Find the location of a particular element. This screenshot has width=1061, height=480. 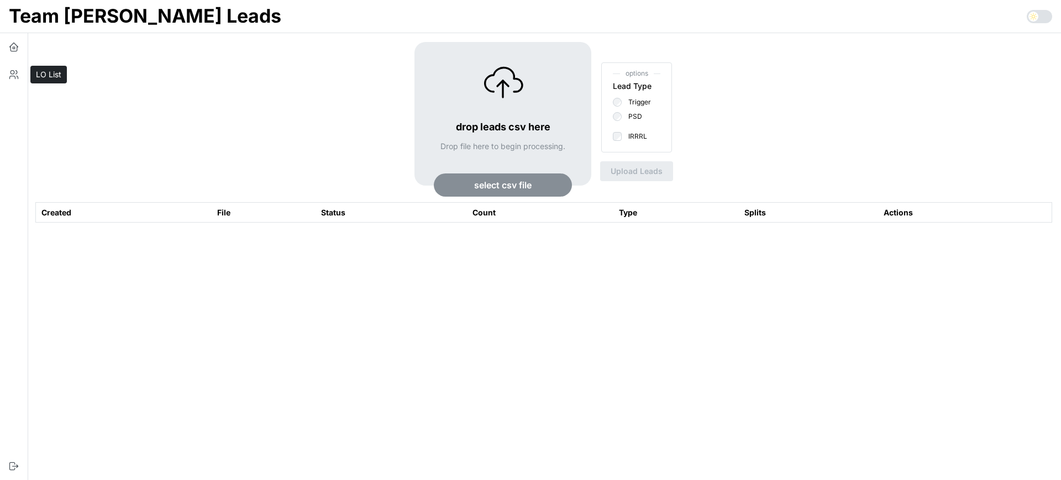

th: Type is located at coordinates (676, 213).